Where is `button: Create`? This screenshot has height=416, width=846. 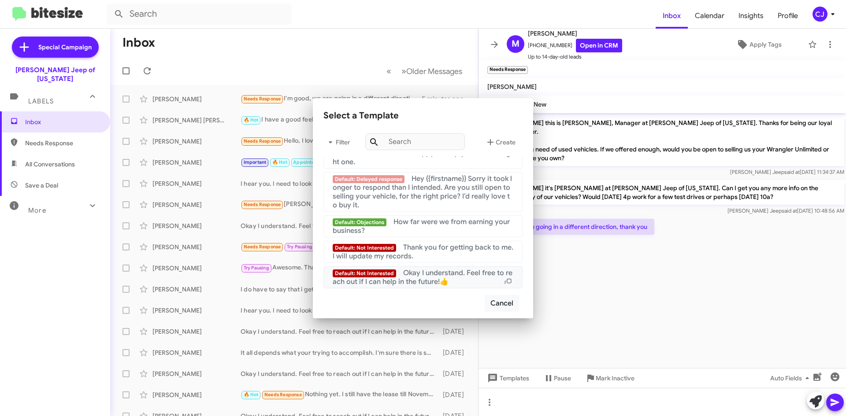
button: Create is located at coordinates (500, 142).